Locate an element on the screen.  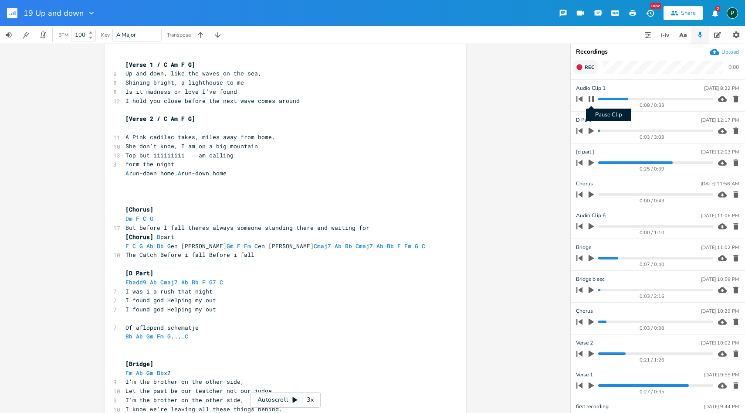
span: Audio Clip 1 is located at coordinates (591, 88).